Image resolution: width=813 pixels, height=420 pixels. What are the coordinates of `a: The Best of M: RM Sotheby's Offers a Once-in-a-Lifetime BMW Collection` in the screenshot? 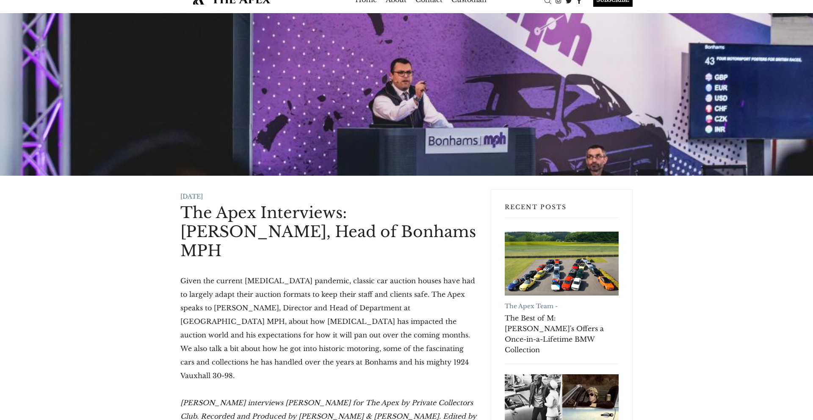 It's located at (562, 263).